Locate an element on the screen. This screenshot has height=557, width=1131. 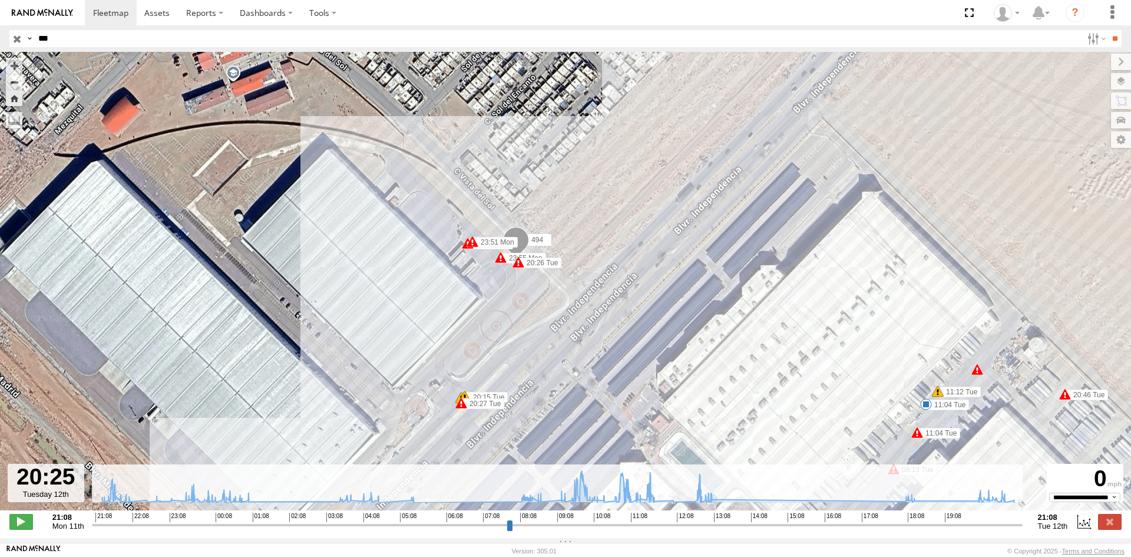
span: 494 is located at coordinates (537, 240).